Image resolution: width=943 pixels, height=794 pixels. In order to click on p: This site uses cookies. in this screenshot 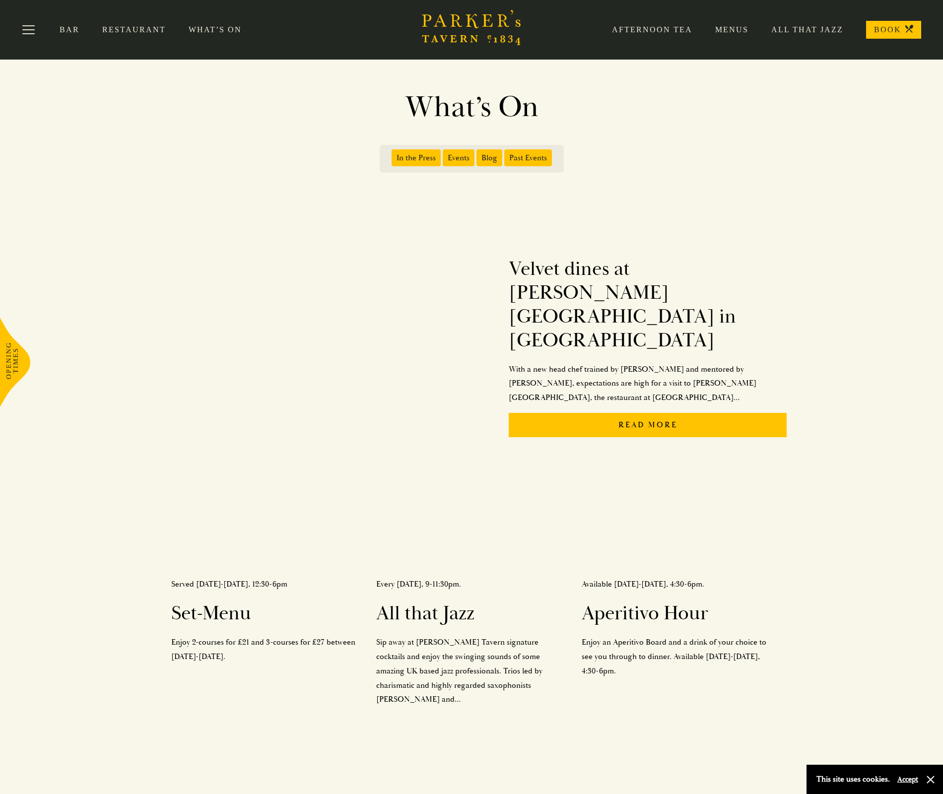, I will do `click(854, 780)`.